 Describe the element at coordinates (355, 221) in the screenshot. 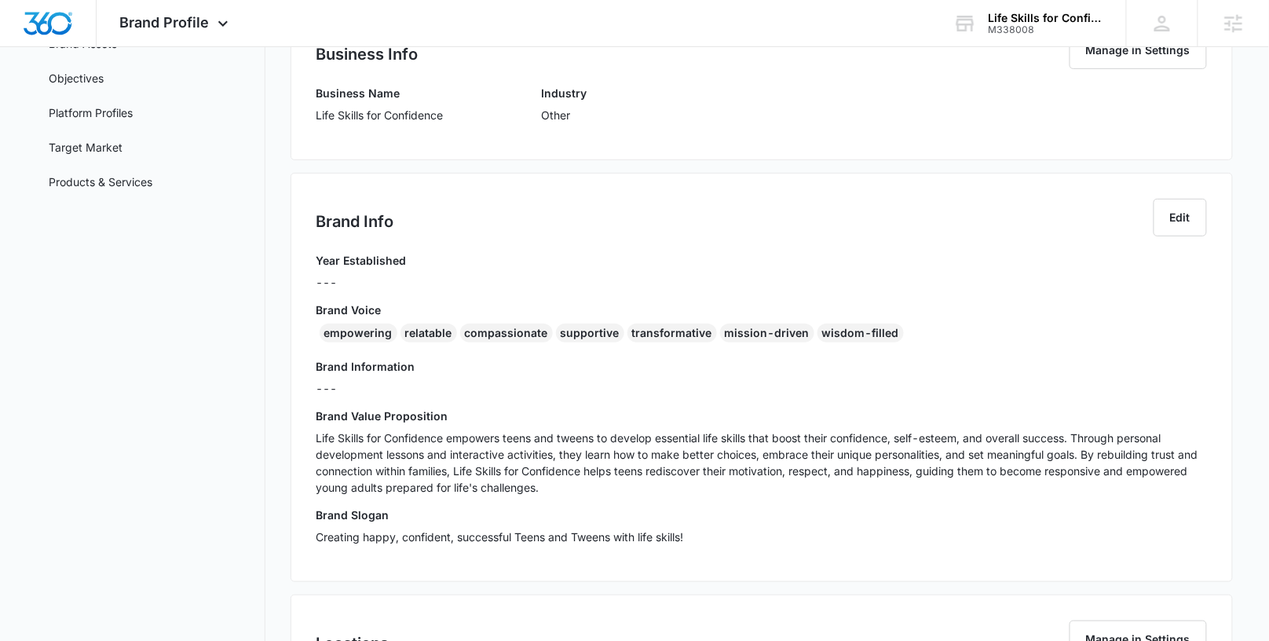

I see `h2: Brand Info` at that location.